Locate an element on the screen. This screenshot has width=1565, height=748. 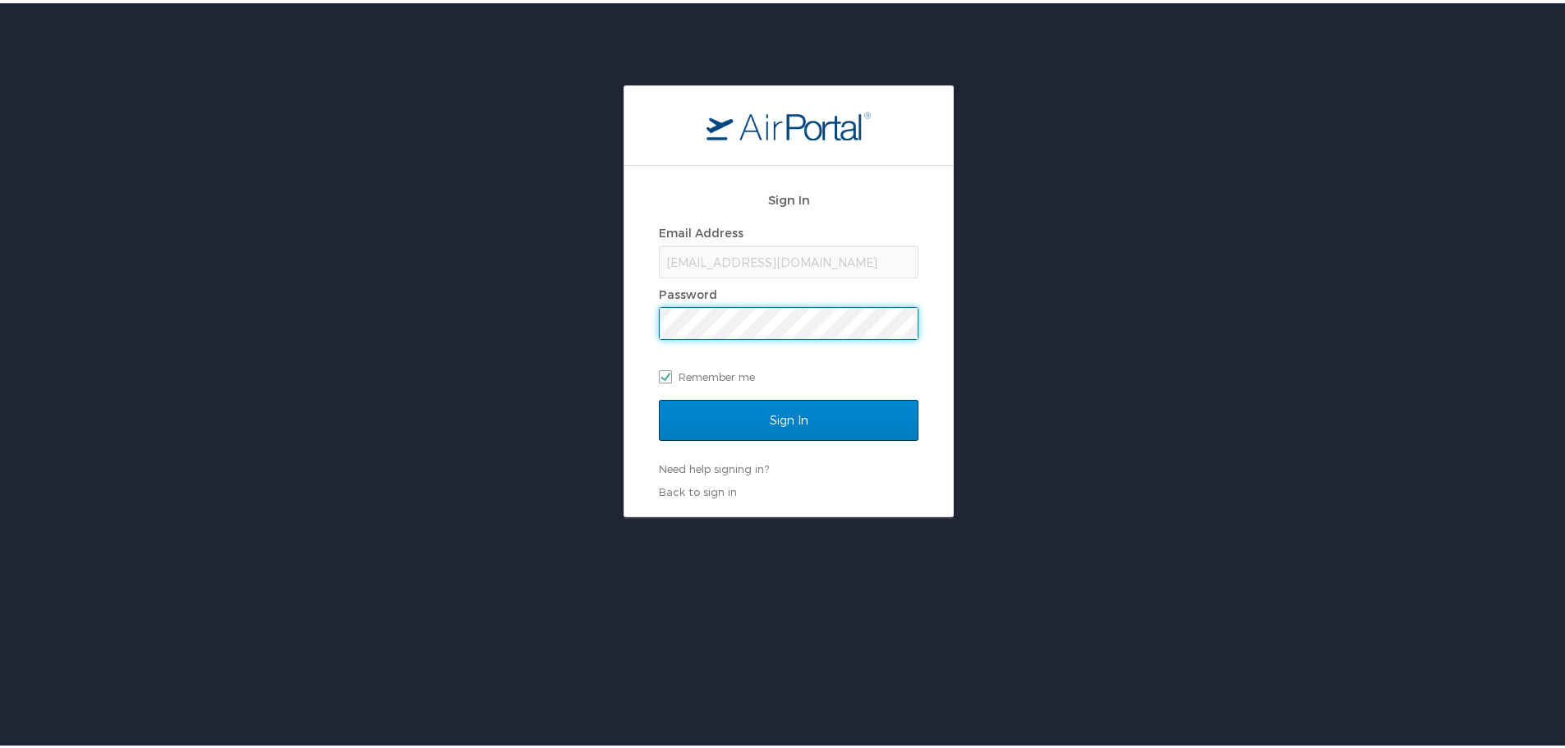
label: Email Address is located at coordinates (701, 229).